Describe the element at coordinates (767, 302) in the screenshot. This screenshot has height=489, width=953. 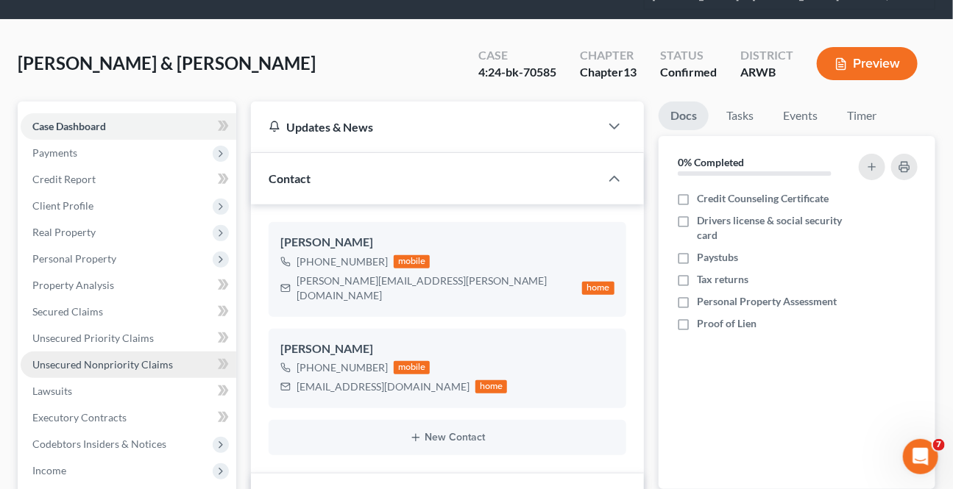
I see `span: Personal Property Assessment` at that location.